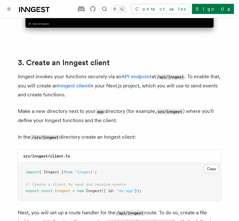  I want to click on button: Copy, so click(211, 169).